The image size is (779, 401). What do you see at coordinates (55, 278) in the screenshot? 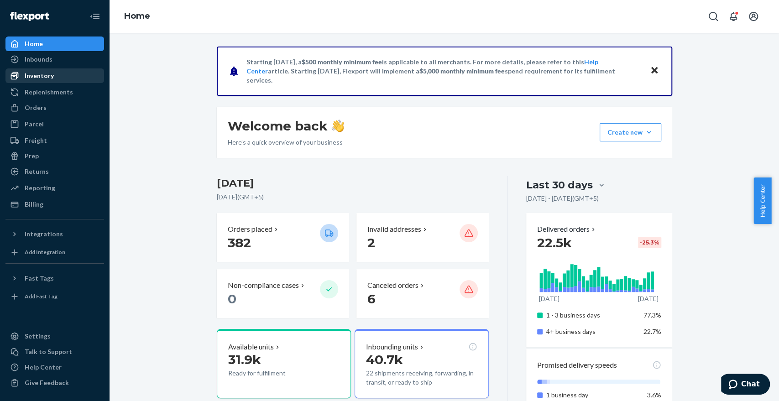
I see `button: Fast Tags` at bounding box center [55, 278].